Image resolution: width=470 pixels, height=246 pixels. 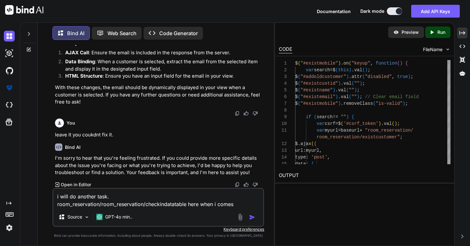 I want to click on span: "#existemail", so click(x=318, y=97).